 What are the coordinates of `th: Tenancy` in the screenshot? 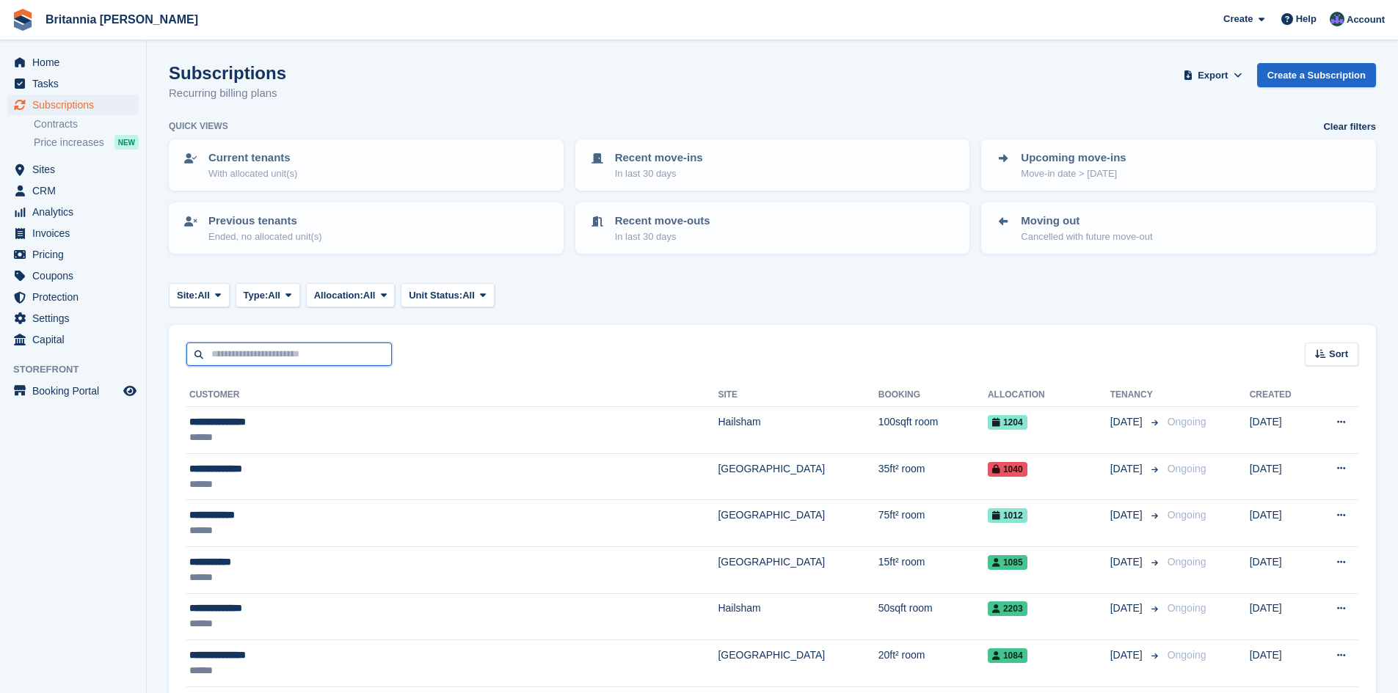 It's located at (1136, 396).